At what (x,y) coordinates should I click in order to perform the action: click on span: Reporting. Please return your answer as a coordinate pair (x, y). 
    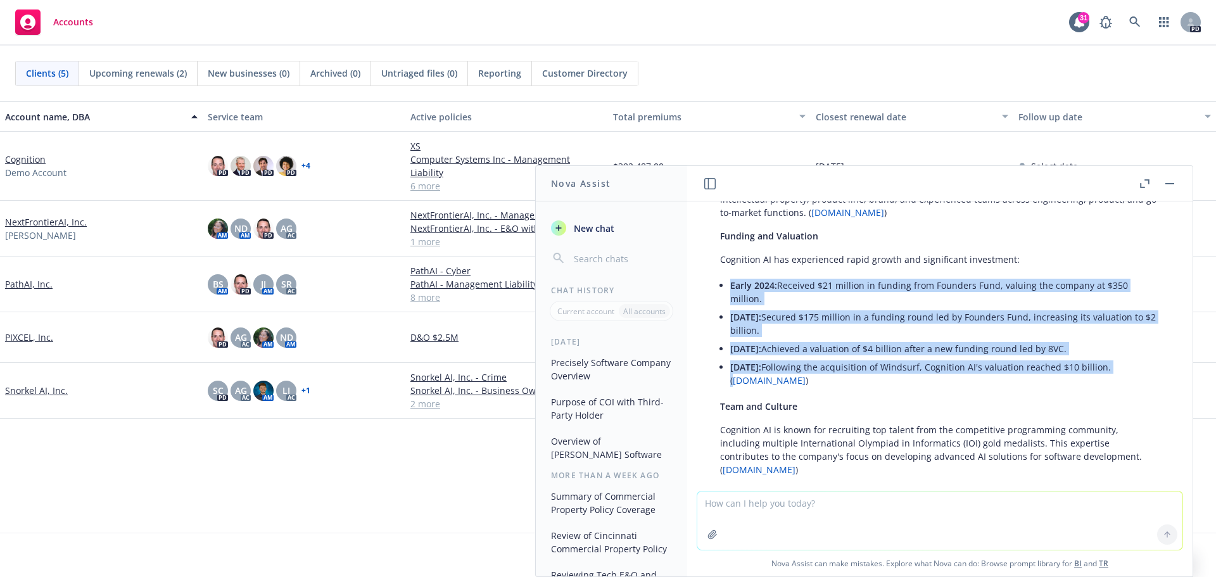
    Looking at the image, I should click on (500, 73).